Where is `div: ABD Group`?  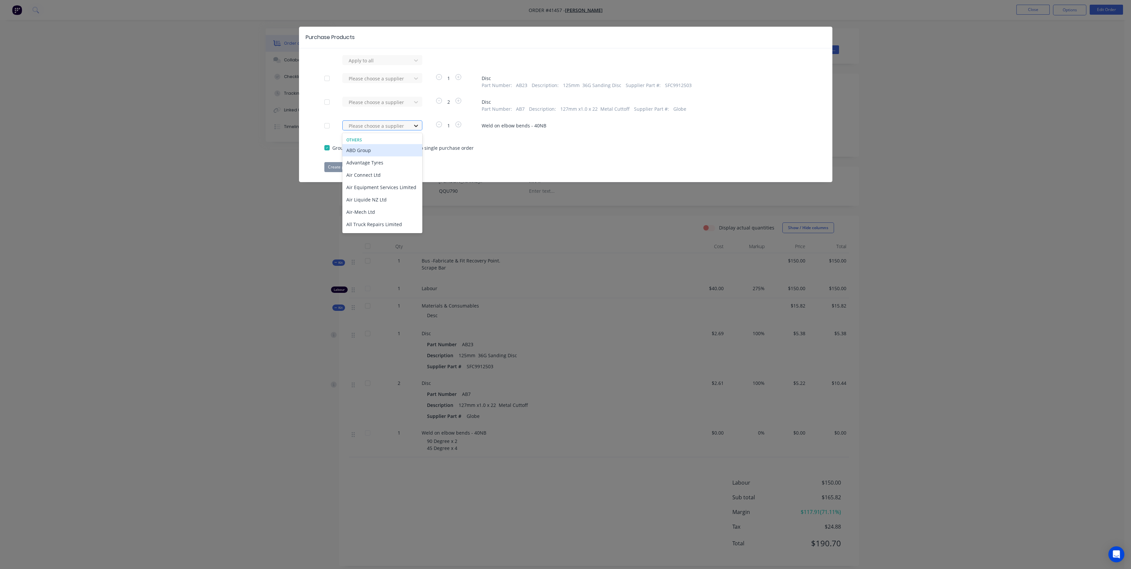 div: ABD Group is located at coordinates (382, 150).